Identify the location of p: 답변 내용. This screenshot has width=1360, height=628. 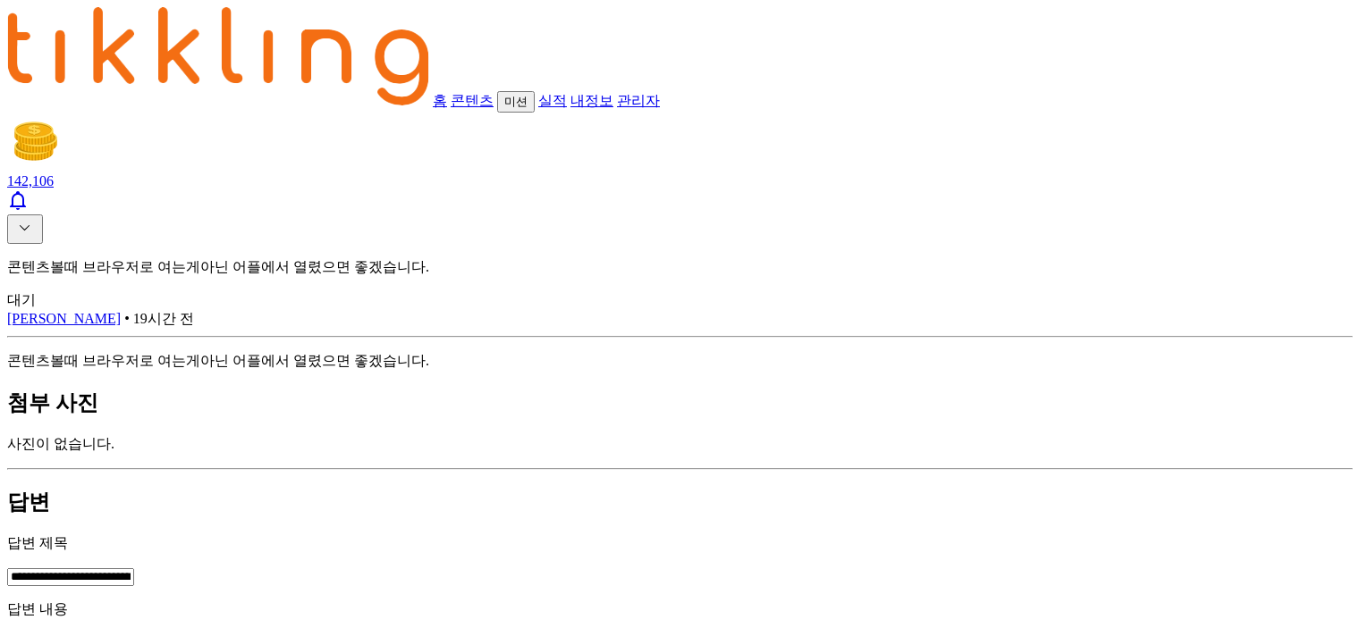
(679, 610).